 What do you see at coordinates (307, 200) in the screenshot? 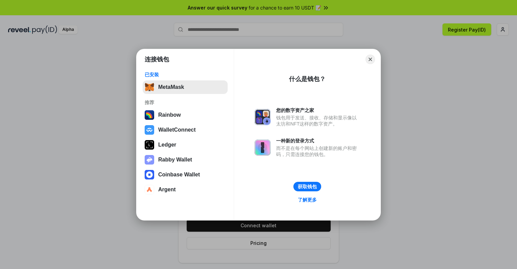
I see `a: 了解更多` at bounding box center [307, 200].